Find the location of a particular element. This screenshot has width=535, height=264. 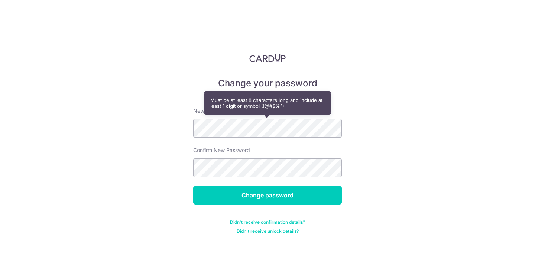

label: New password is located at coordinates (212, 111).